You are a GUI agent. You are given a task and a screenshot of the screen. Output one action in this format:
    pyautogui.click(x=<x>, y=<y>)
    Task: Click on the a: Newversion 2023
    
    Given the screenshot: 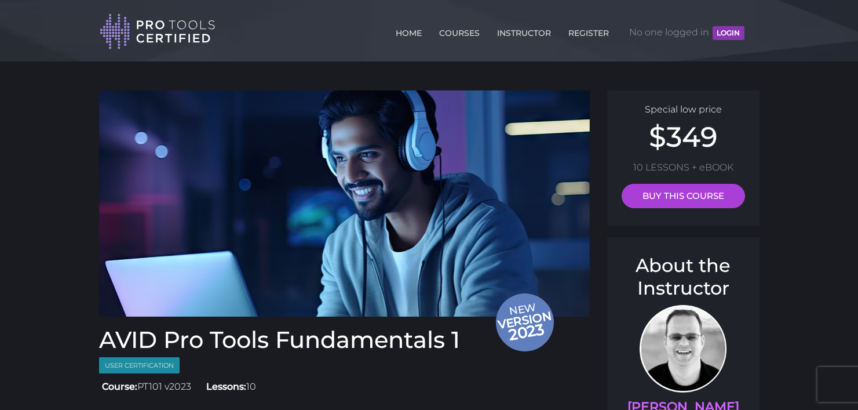 What is the action you would take?
    pyautogui.click(x=345, y=203)
    